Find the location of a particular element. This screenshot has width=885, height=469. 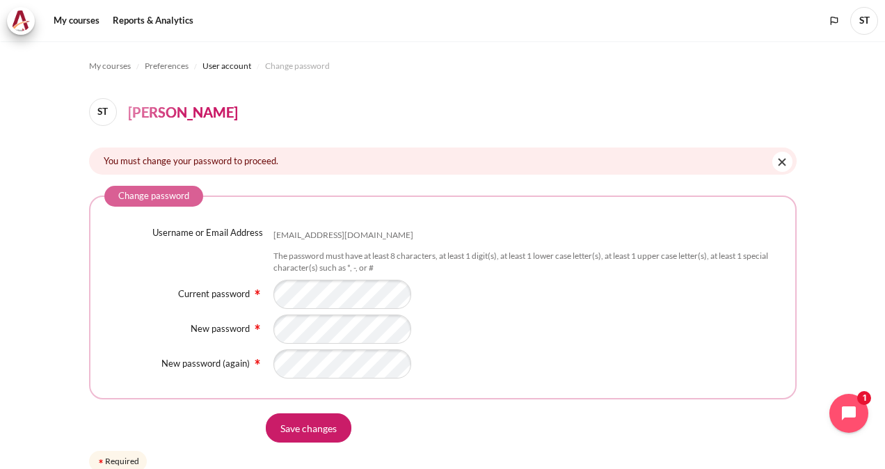

nav: Navigation bar is located at coordinates (443, 66).